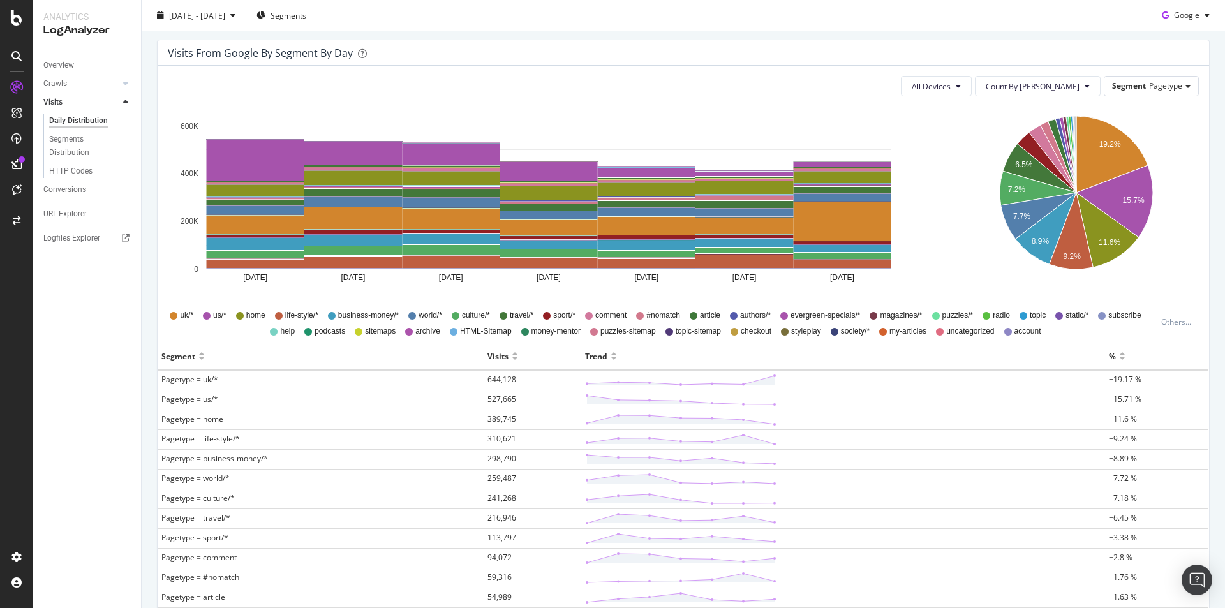 The height and width of the screenshot is (608, 1225). Describe the element at coordinates (87, 238) in the screenshot. I see `a: Logfiles Explorer` at that location.